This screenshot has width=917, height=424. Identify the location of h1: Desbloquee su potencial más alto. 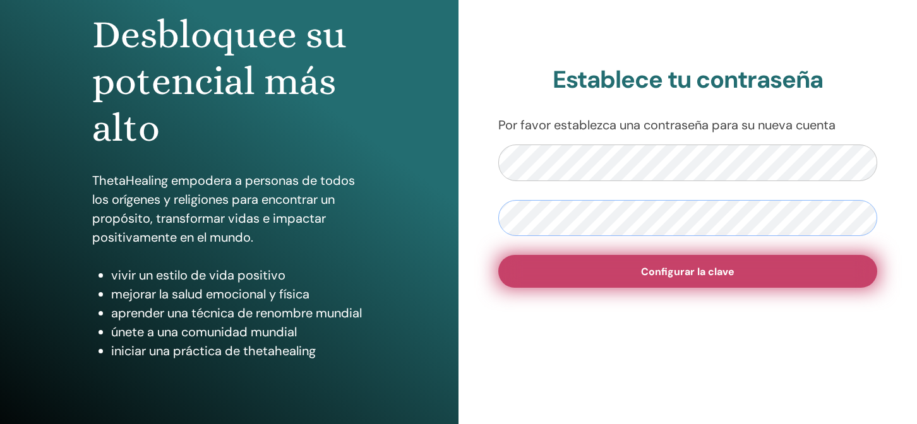
(229, 81).